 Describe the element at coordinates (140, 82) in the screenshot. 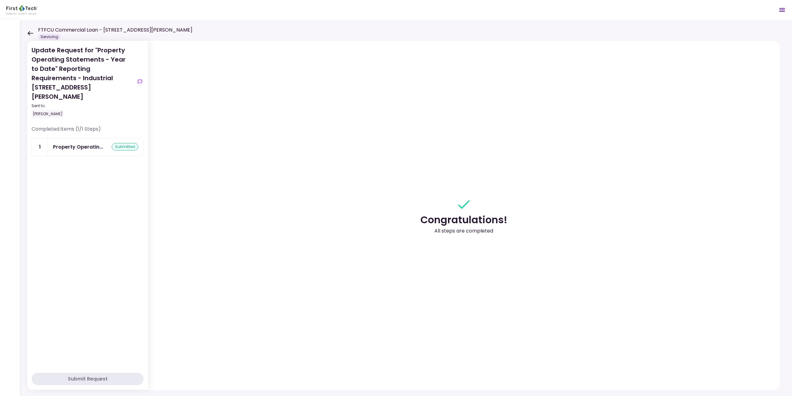

I see `button: show-messages` at that location.